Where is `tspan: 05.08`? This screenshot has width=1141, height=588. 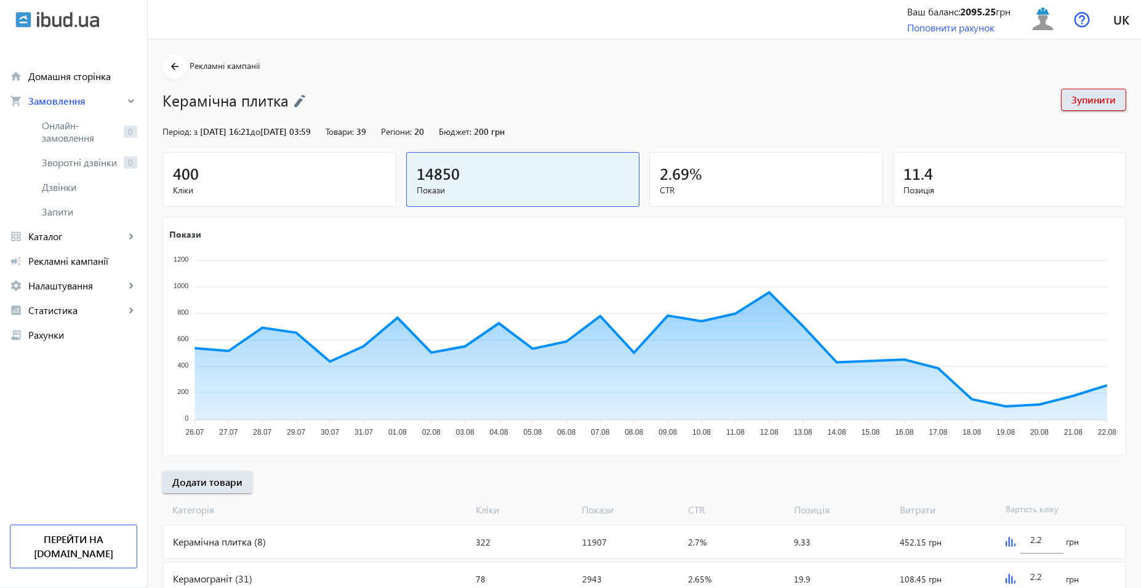
tspan: 05.08 is located at coordinates (533, 432).